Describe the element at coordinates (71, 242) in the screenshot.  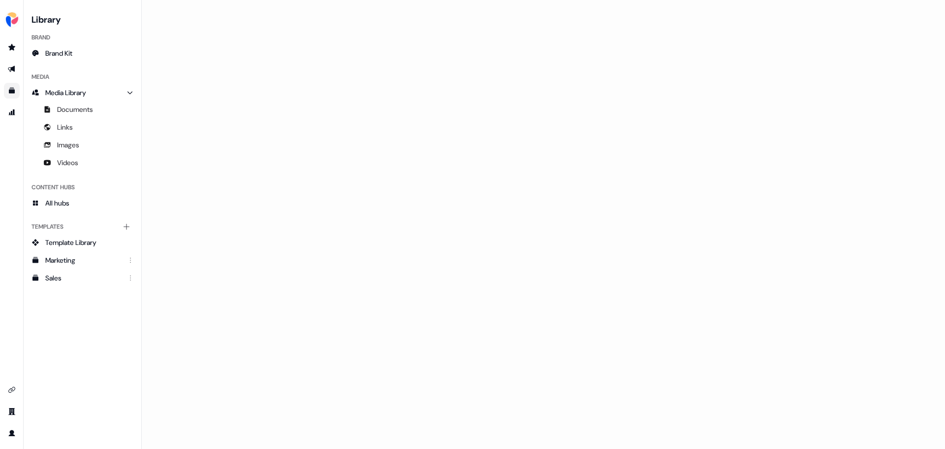
I see `span: Template Library` at that location.